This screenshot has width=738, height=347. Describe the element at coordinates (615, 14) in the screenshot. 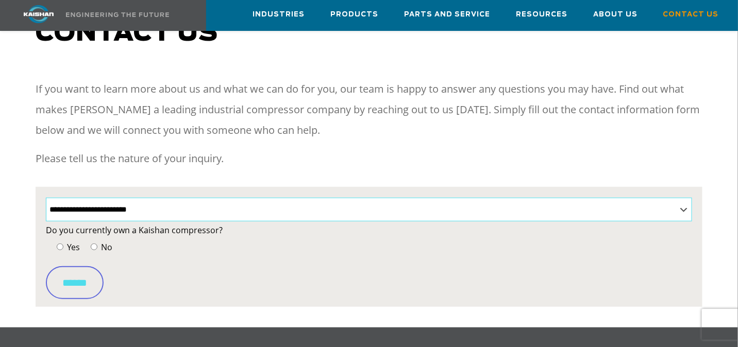

I see `a: About Us` at that location.